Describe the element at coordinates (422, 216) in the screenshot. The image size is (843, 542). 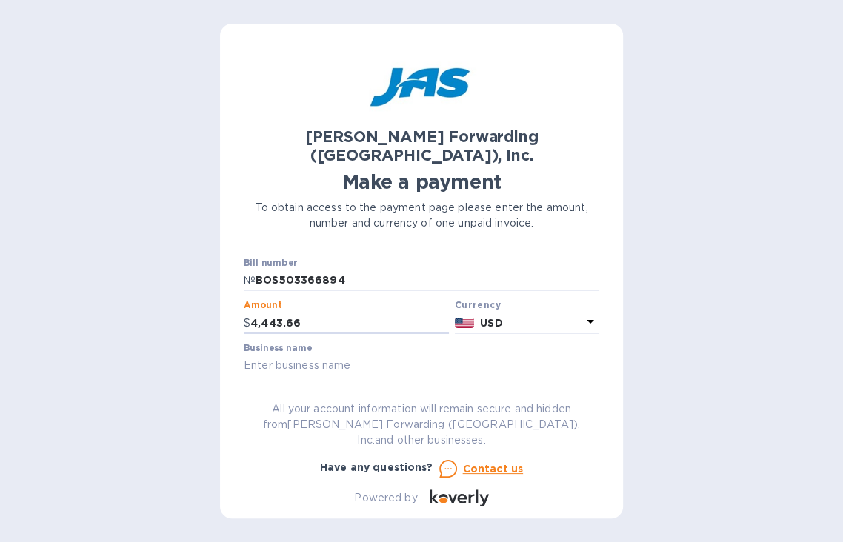
I see `p: To obtain access to the payment page please enter the amount, number and currency of one unpaid i...` at that location.